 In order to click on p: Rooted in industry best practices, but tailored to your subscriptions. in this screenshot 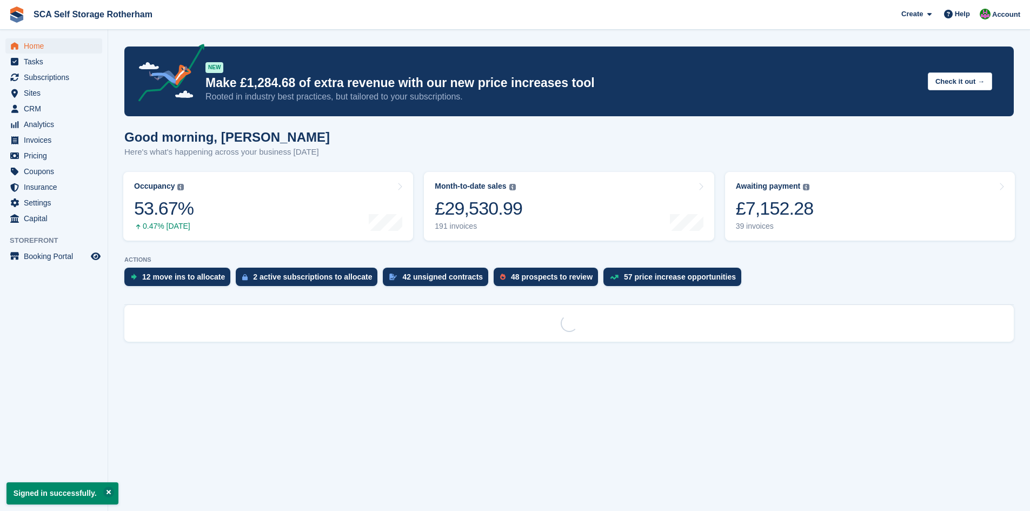, I will do `click(562, 97)`.